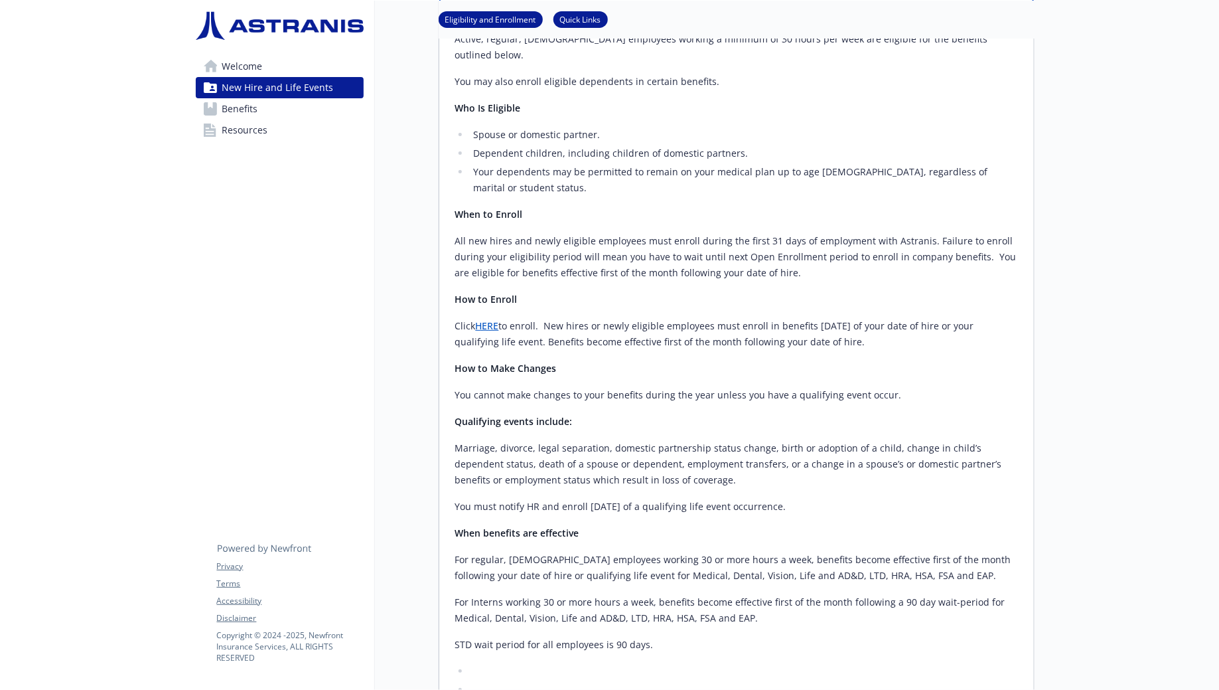  I want to click on p: For Interns working 30 or more hours a week, benefits become effective first of the month followi..., so click(737, 610).